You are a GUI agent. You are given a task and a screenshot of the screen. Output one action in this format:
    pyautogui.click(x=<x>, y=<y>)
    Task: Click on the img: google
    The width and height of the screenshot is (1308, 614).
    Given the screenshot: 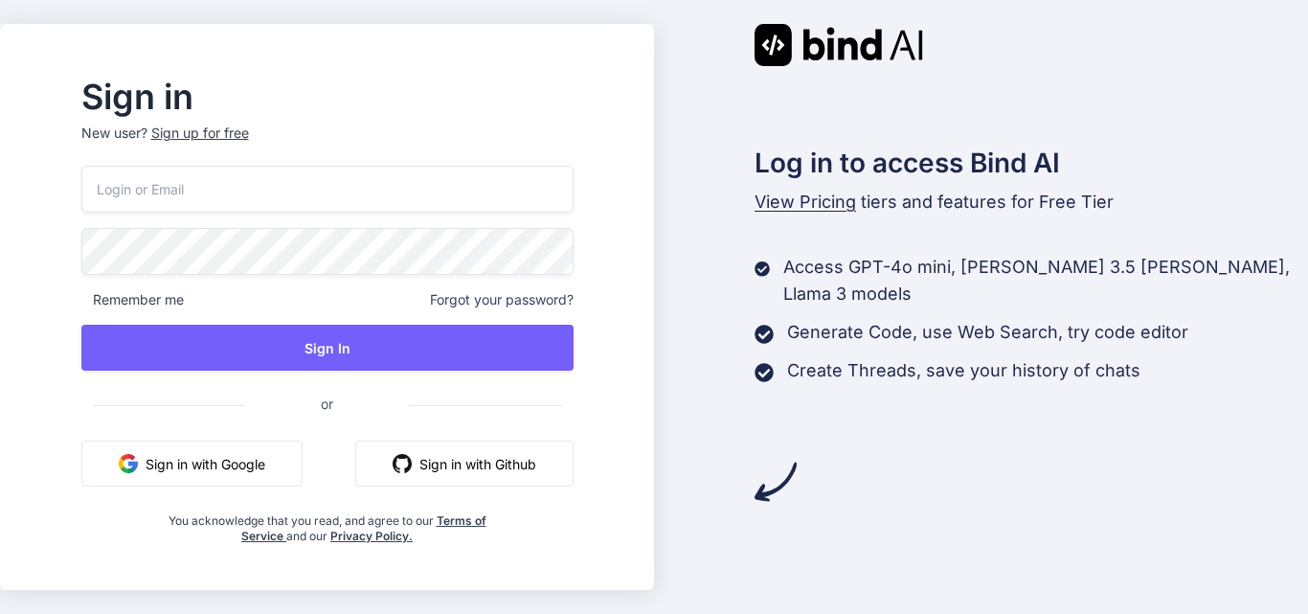 What is the action you would take?
    pyautogui.click(x=128, y=464)
    